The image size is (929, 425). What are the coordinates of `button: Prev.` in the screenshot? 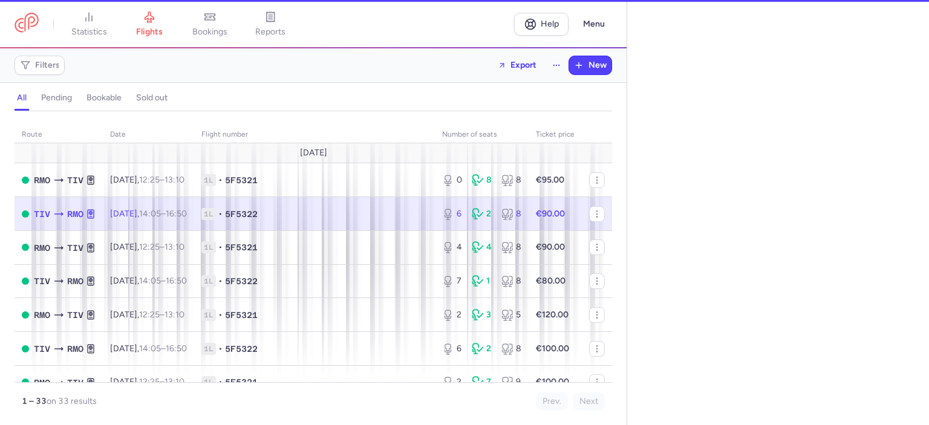 It's located at (552, 402).